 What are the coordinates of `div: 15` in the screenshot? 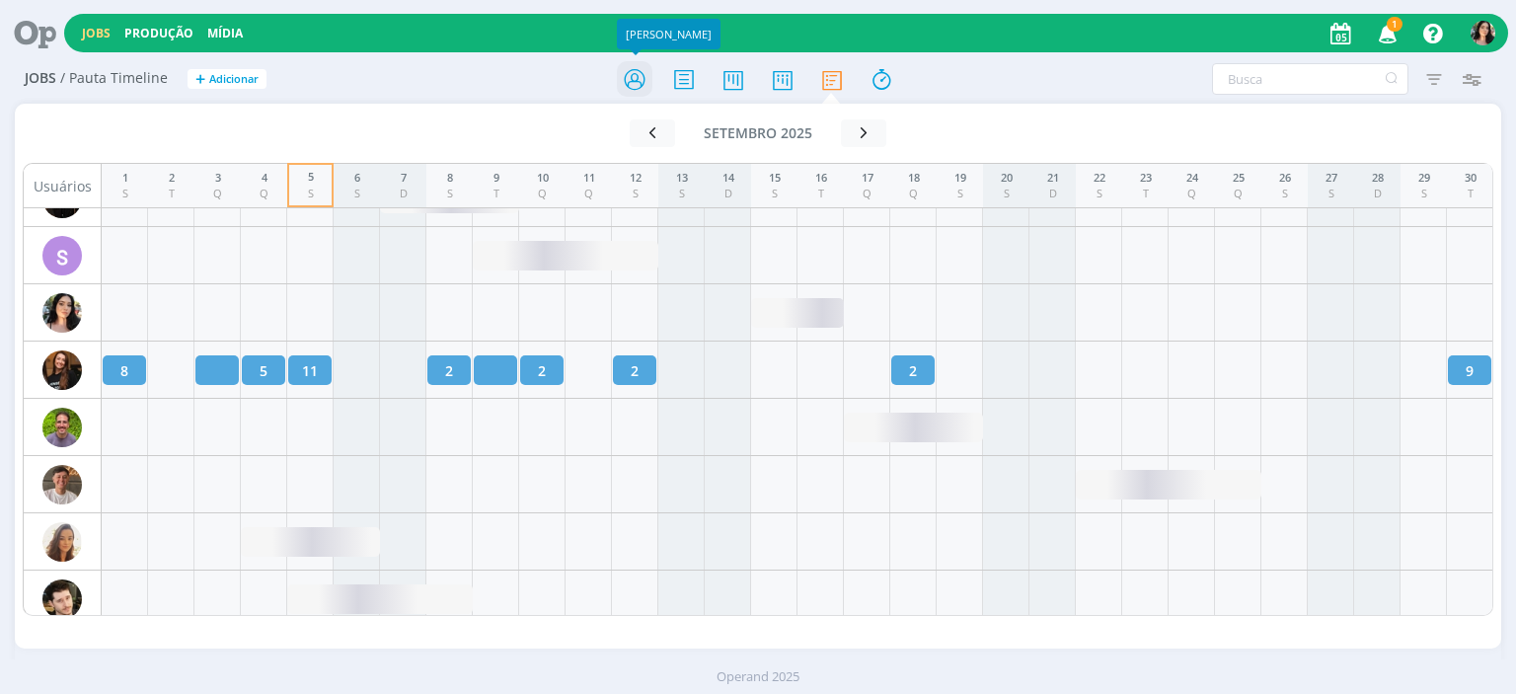 It's located at (775, 178).